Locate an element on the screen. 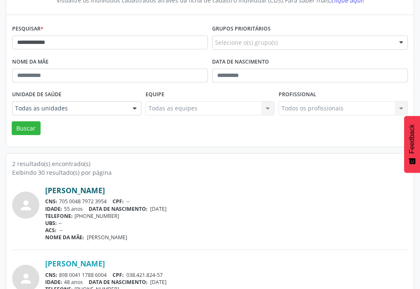 This screenshot has width=420, height=289. label: Unidade de saúde is located at coordinates (37, 94).